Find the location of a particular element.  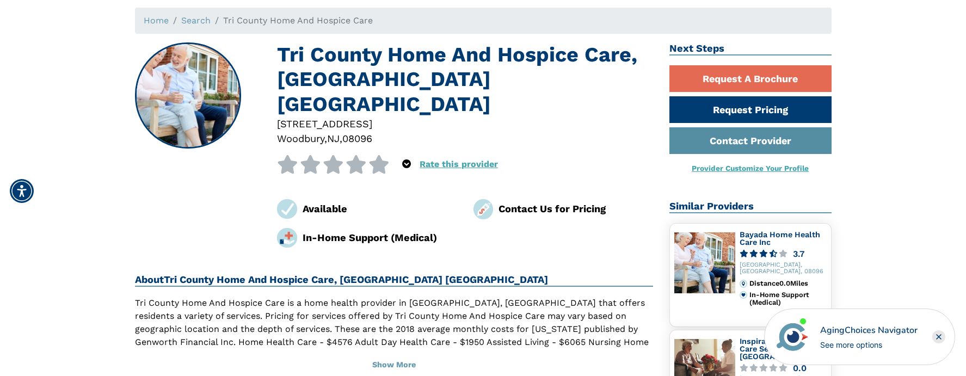

img: distance.svg is located at coordinates (743, 284).